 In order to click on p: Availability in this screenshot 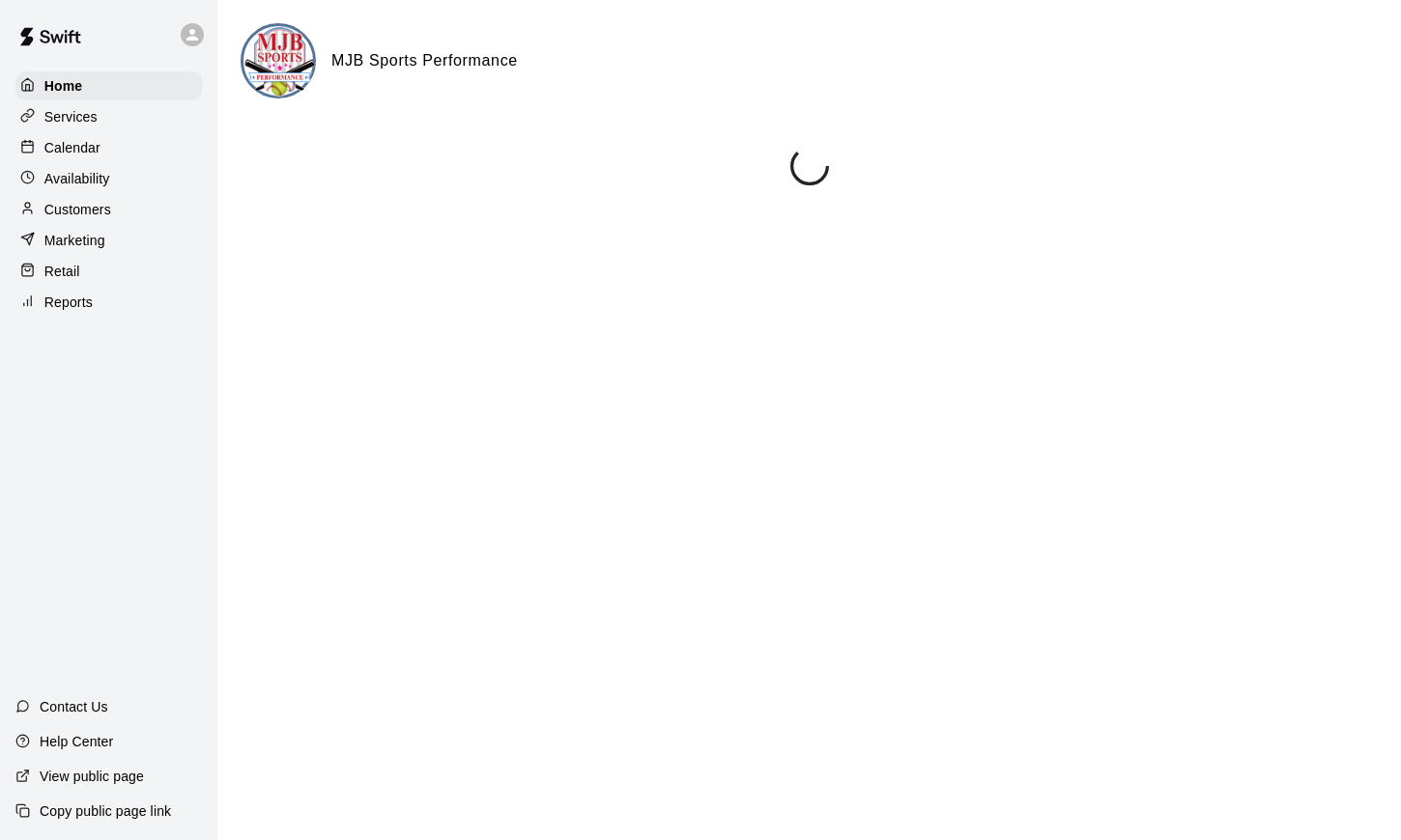, I will do `click(77, 179)`.